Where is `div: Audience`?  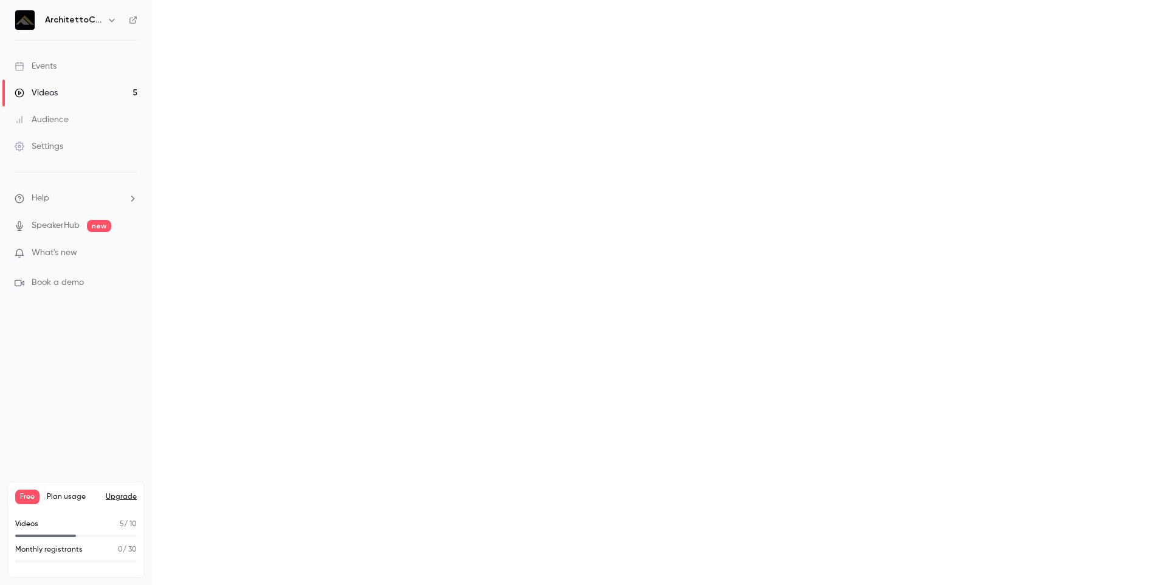
div: Audience is located at coordinates (41, 120).